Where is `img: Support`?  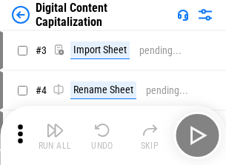
img: Support is located at coordinates (183, 15).